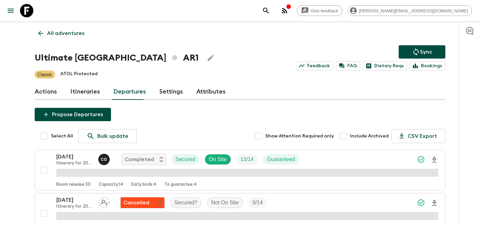 The image size is (480, 225). Describe the element at coordinates (136, 203) in the screenshot. I see `p: Cancelled` at that location.